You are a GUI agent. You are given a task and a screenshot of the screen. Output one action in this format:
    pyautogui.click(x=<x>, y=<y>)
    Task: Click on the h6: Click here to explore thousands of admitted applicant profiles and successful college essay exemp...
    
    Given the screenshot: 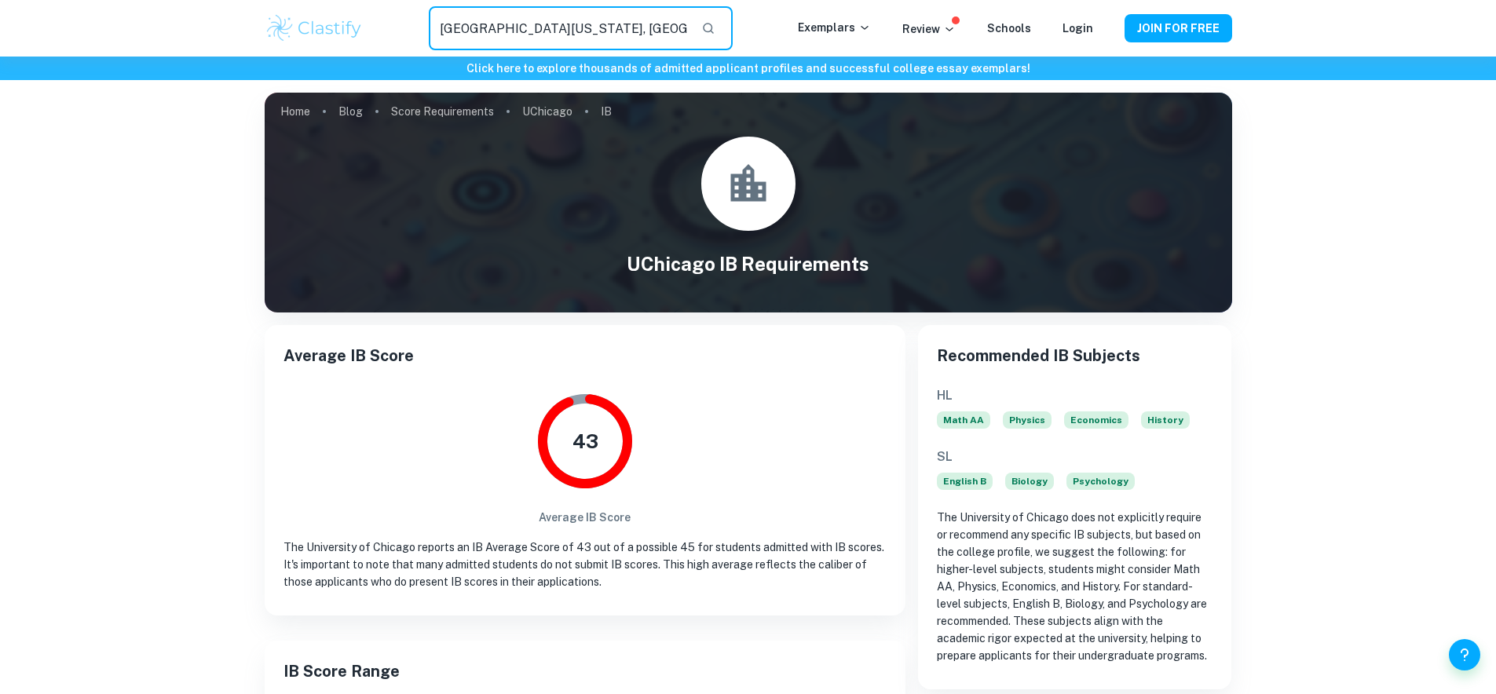 What is the action you would take?
    pyautogui.click(x=748, y=68)
    